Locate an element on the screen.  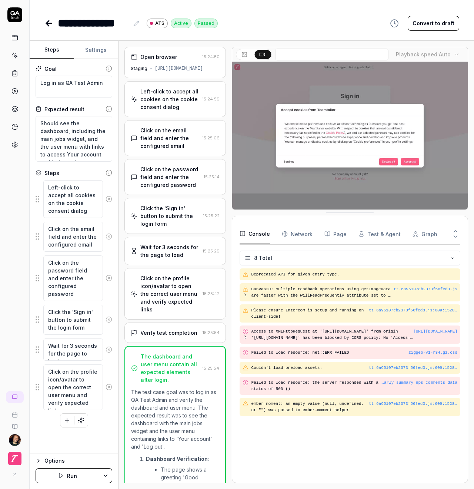
div: Goal is located at coordinates (50, 69).